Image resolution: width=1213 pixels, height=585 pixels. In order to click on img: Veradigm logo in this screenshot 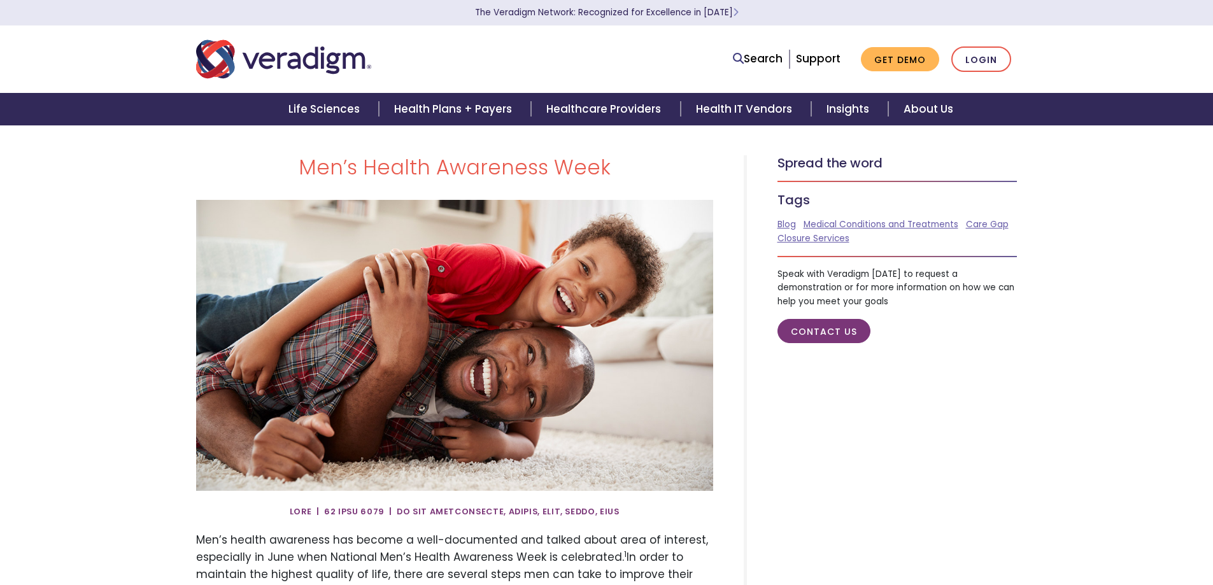, I will do `click(283, 59)`.